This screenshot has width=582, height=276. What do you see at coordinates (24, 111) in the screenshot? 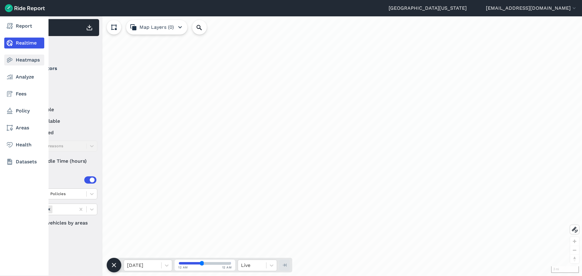
I see `a: Policy` at bounding box center [24, 111].